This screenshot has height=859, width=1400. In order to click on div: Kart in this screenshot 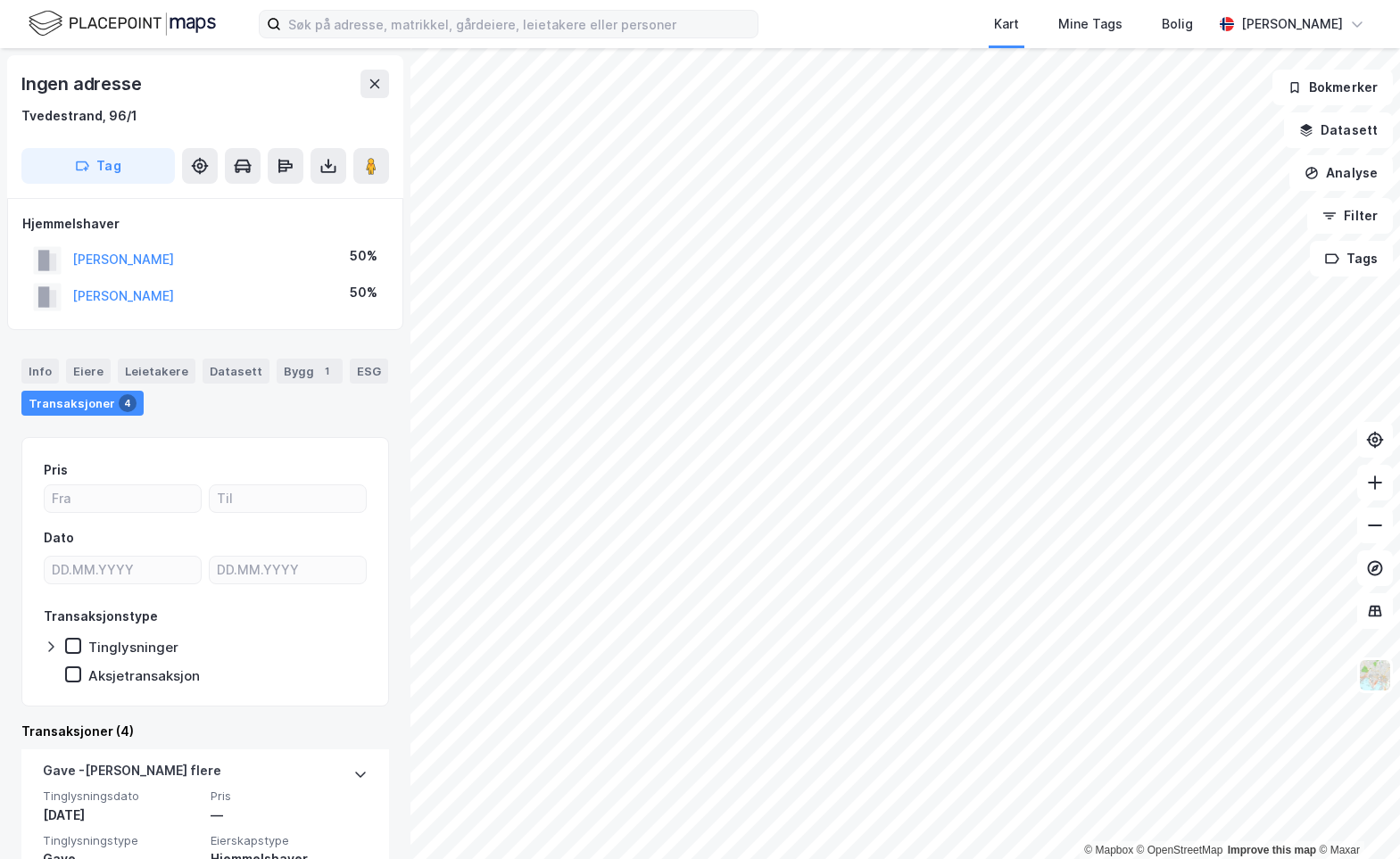, I will do `click(1007, 24)`.